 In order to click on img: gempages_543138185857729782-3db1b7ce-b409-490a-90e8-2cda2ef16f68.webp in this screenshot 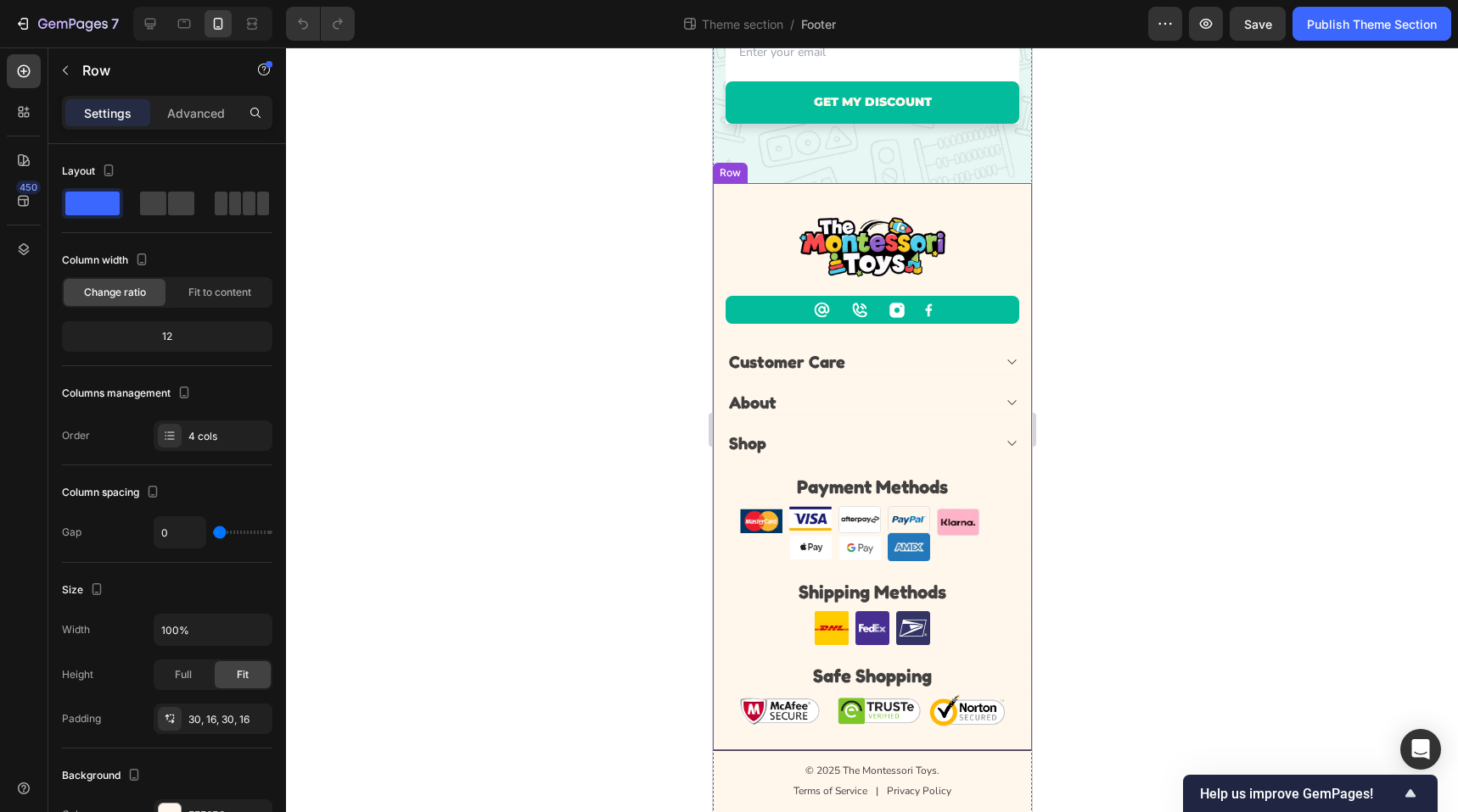, I will do `click(196, 472)`.